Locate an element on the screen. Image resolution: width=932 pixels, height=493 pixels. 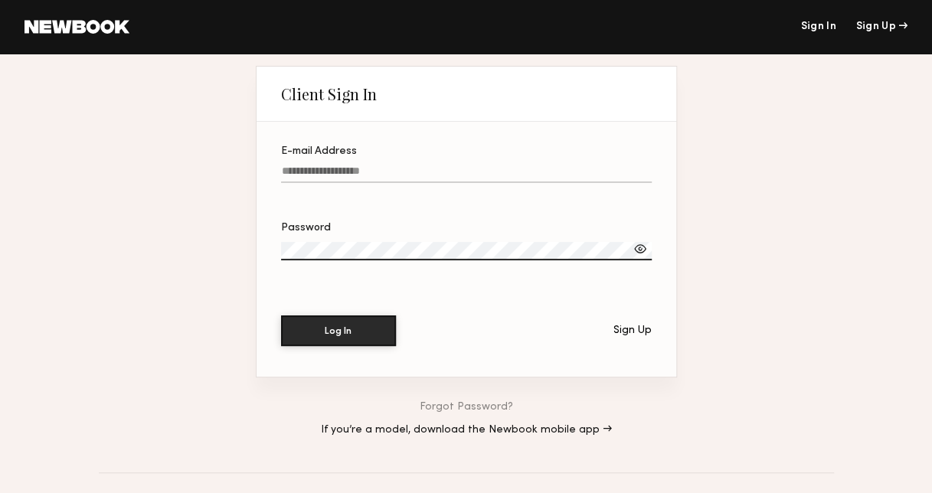
div: Client Sign In is located at coordinates (329, 94).